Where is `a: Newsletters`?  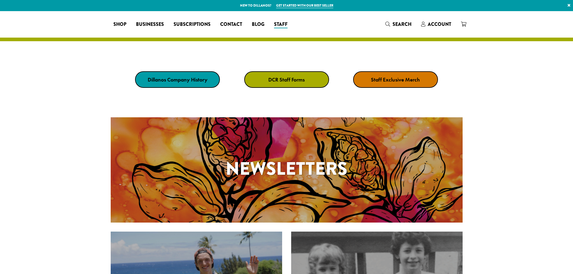
a: Newsletters is located at coordinates (287, 170).